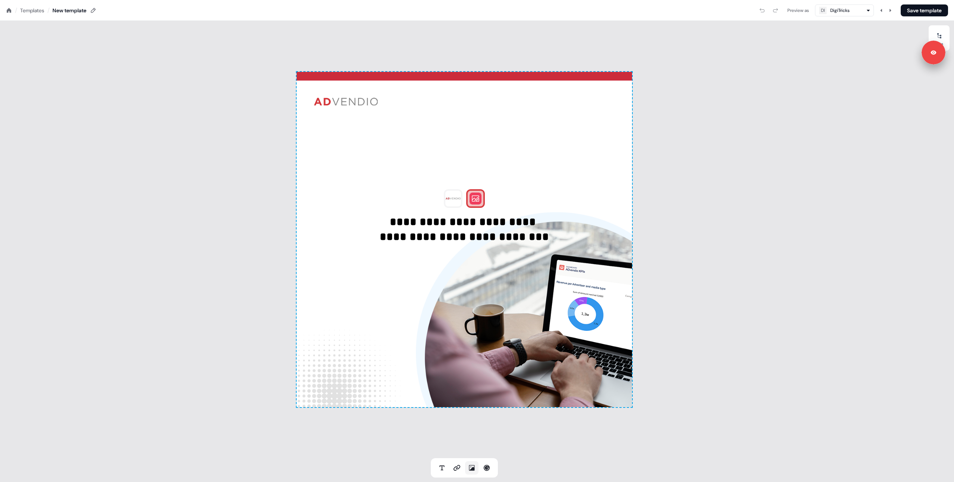 The width and height of the screenshot is (954, 482). Describe the element at coordinates (32, 10) in the screenshot. I see `a: Templates` at that location.